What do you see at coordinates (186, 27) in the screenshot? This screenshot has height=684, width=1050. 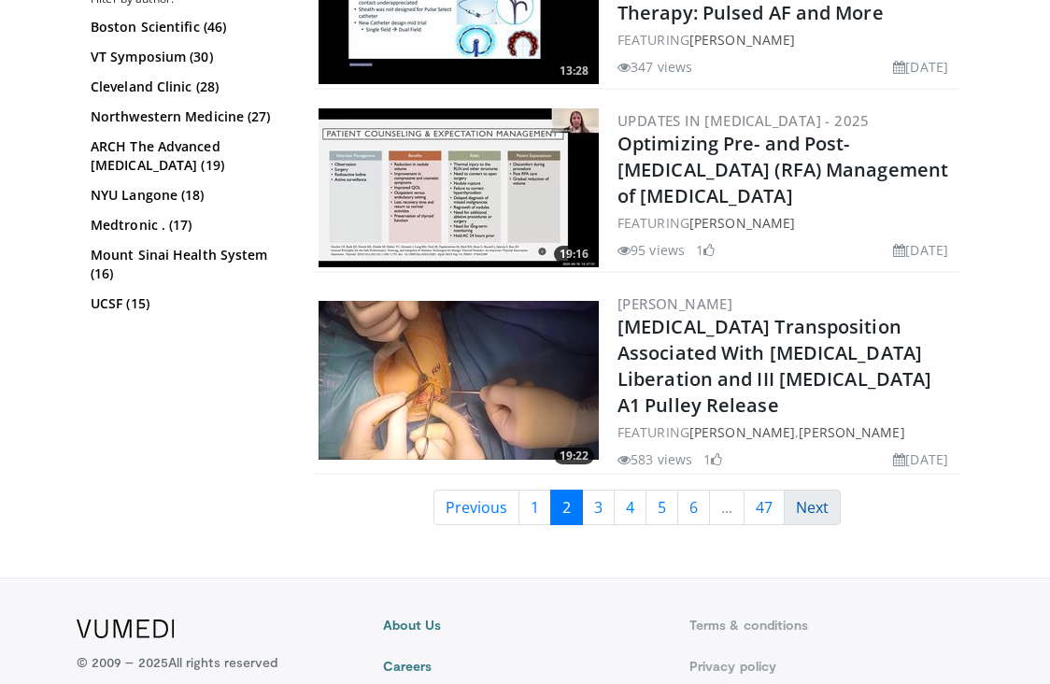 I see `a: Boston Scientific (46)` at bounding box center [186, 27].